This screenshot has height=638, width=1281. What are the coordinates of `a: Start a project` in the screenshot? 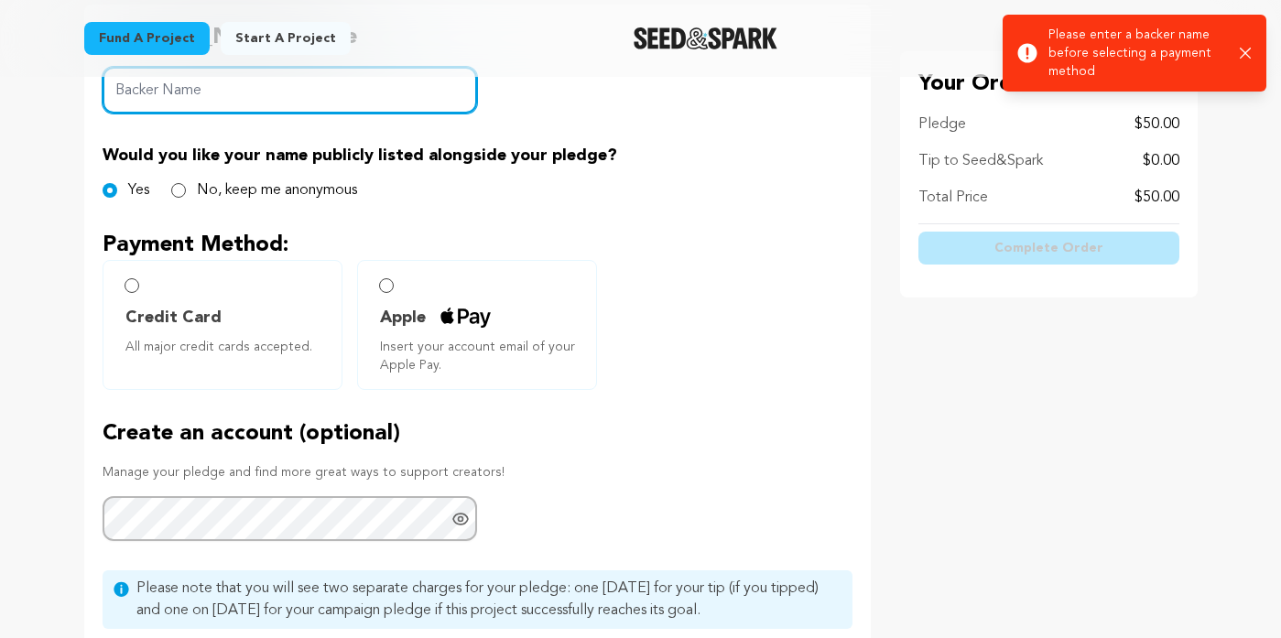 It's located at (286, 38).